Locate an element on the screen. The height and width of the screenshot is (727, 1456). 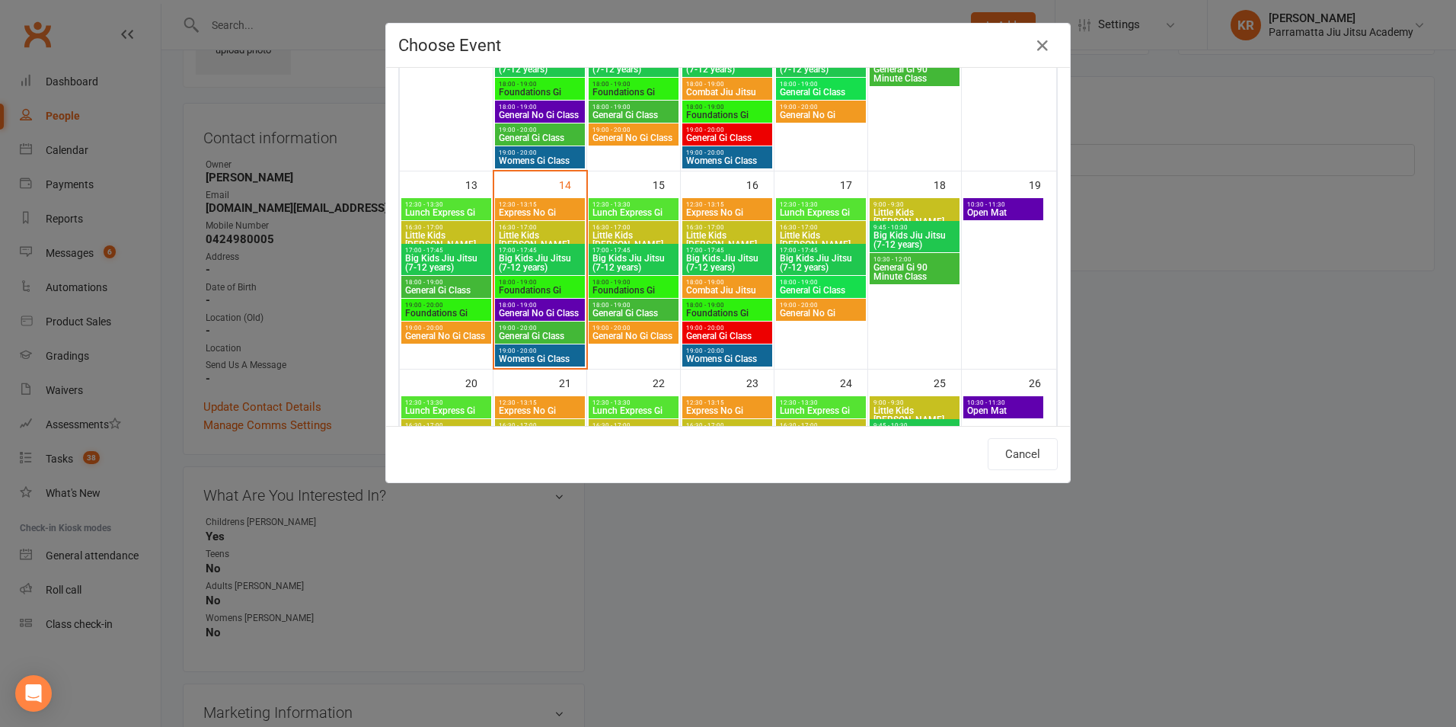
span: General No Gi is located at coordinates (821, 115).